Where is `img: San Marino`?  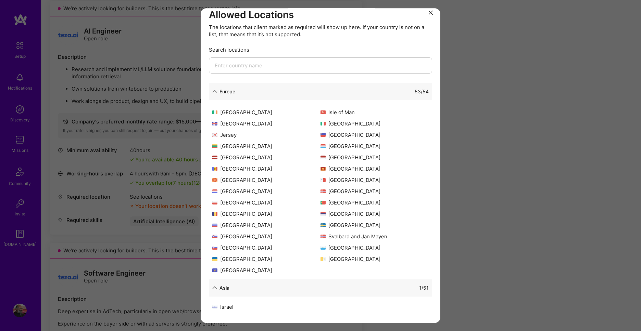 img: San Marino is located at coordinates (323, 248).